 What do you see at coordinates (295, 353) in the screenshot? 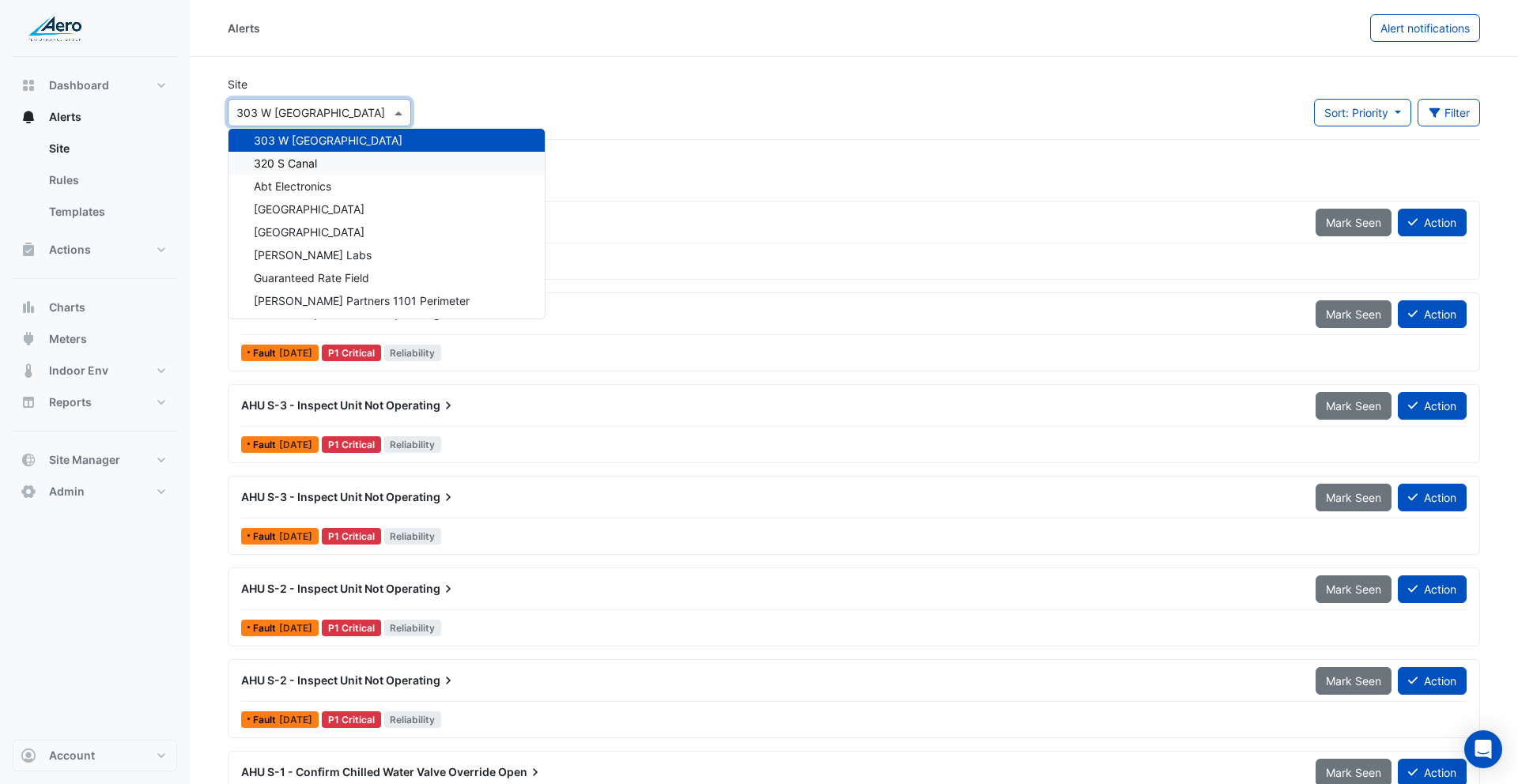
I see `span: Tue 10-Dec-2024 18:02 AEDT` at bounding box center [295, 353].